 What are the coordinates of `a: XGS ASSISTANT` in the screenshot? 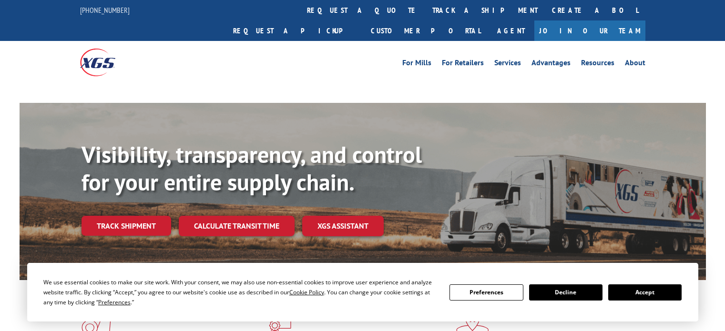 It's located at (343, 226).